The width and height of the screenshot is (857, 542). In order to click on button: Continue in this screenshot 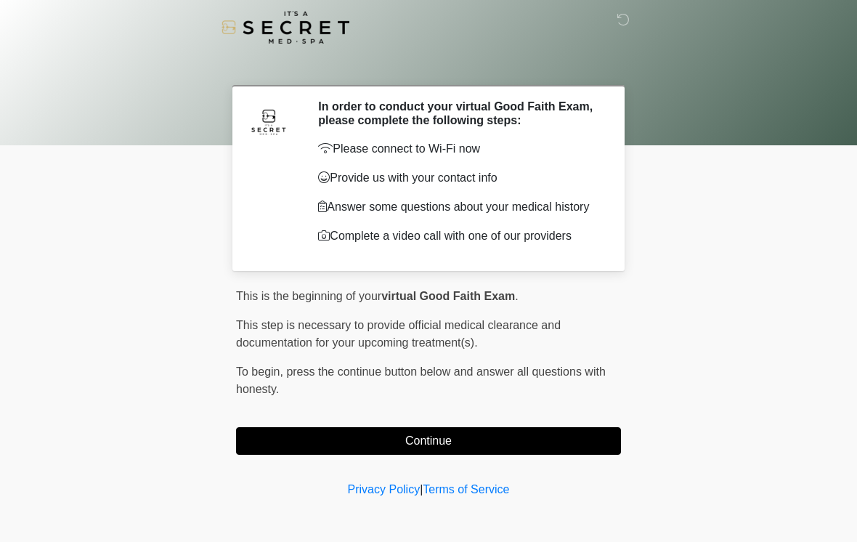, I will do `click(428, 441)`.